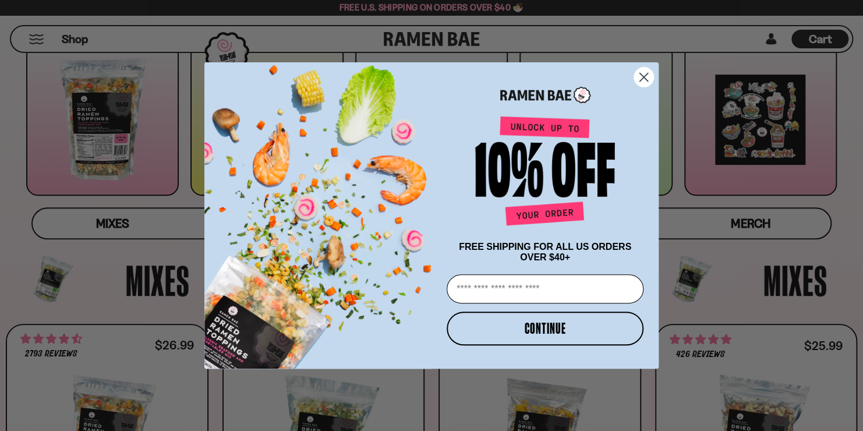 The image size is (863, 431). What do you see at coordinates (545, 252) in the screenshot?
I see `span: FREE SHIPPING FOR ALL US ORDERS OVER $40+` at bounding box center [545, 252].